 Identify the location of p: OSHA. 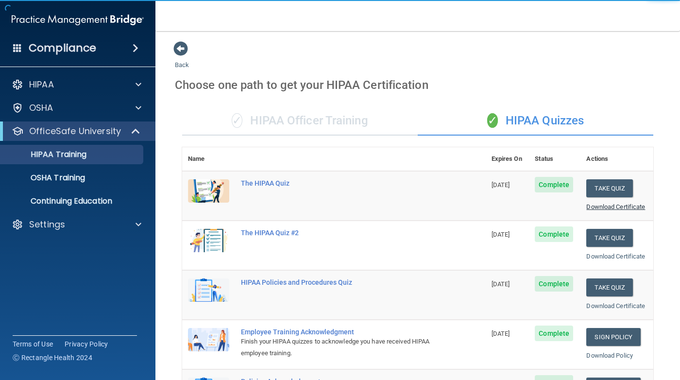
(41, 108).